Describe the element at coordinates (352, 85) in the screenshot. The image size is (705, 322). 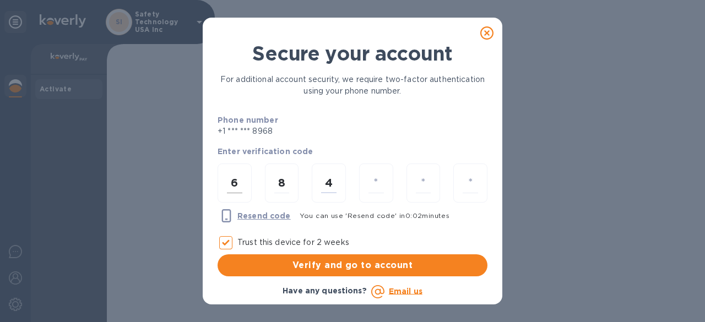
I see `p: For additional account security, we require two-factor authentication using your phone number.` at that location.